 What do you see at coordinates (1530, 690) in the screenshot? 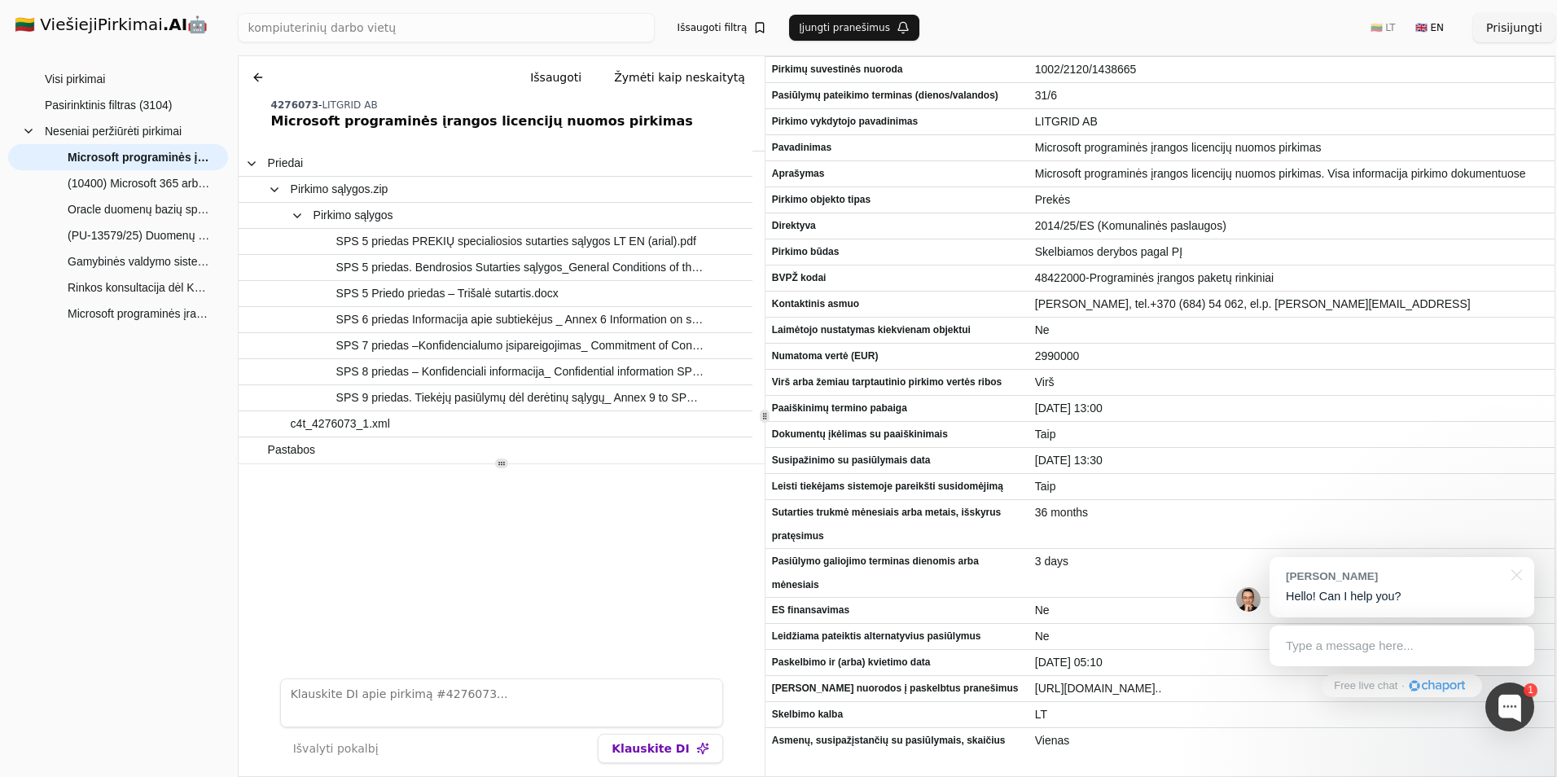
I see `div: 1` at bounding box center [1530, 690].